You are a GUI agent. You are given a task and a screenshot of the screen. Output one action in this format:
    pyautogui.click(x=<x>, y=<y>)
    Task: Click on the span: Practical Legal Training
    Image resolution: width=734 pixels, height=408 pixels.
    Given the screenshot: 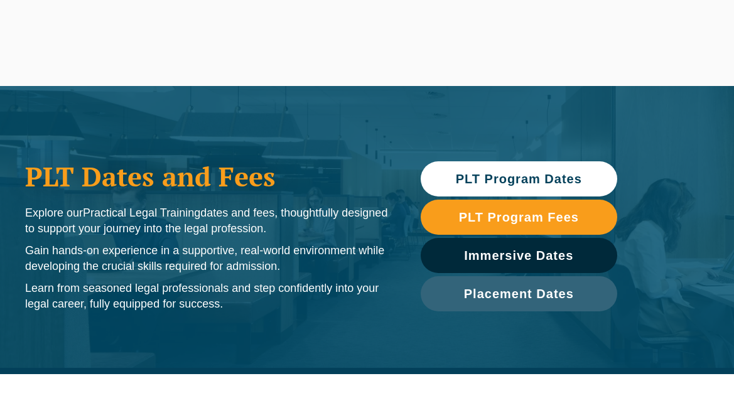 What is the action you would take?
    pyautogui.click(x=141, y=213)
    